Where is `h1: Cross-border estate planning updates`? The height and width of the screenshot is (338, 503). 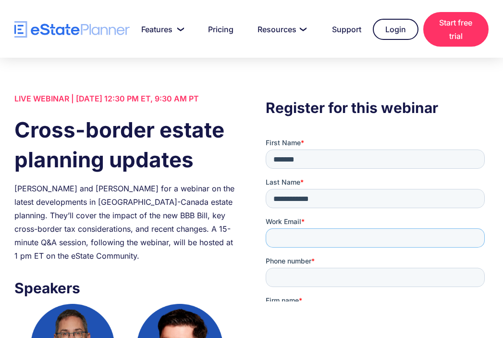 h1: Cross-border estate planning updates is located at coordinates (126, 145).